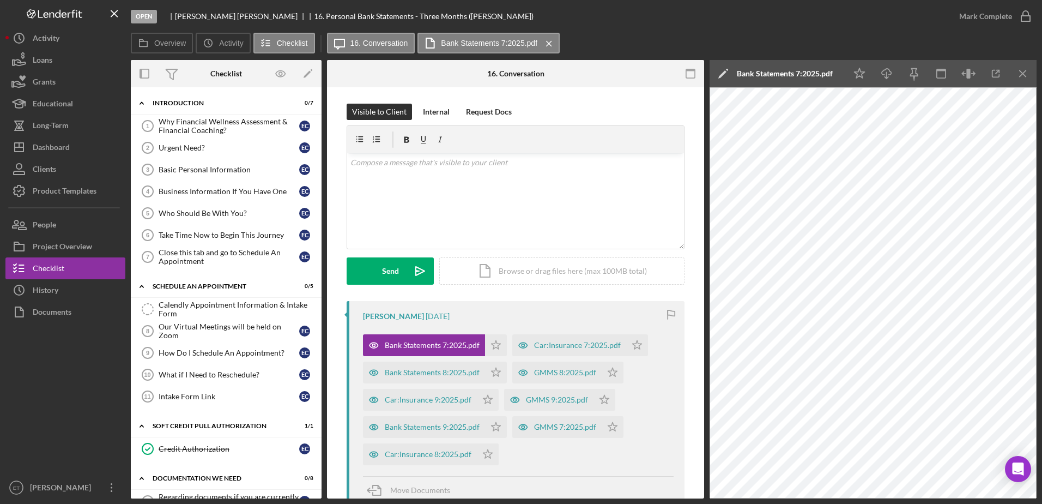 Image resolution: width=1042 pixels, height=504 pixels. Describe the element at coordinates (379, 43) in the screenshot. I see `label: 16. Conversation` at that location.